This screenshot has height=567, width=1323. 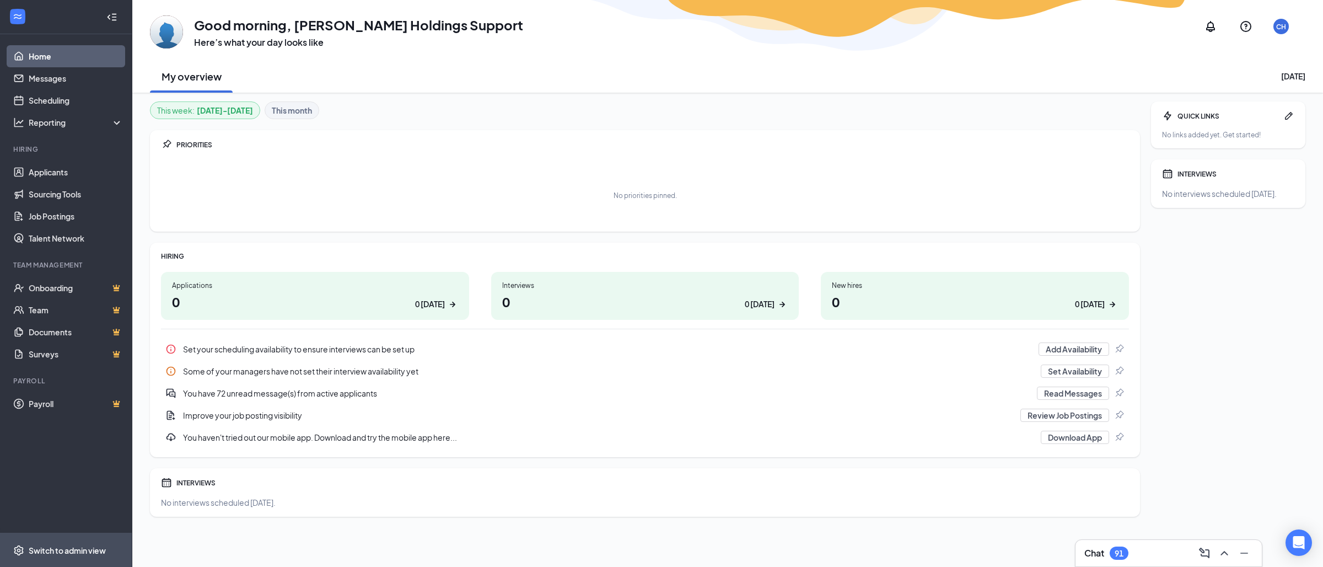 I want to click on a: Sourcing Tools, so click(x=76, y=194).